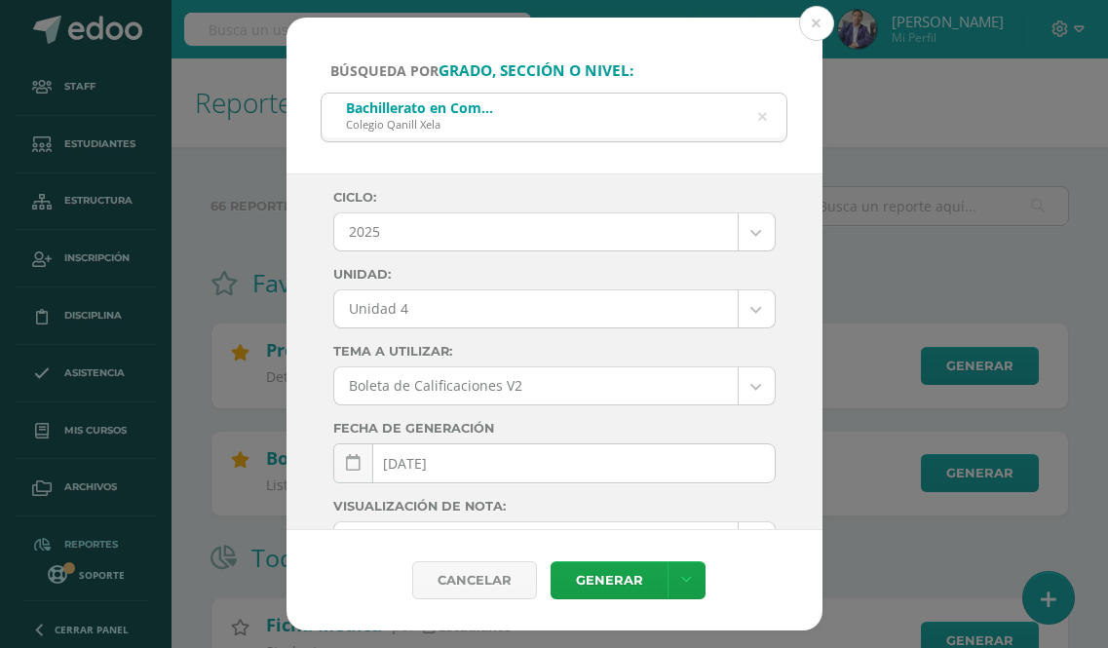 This screenshot has width=1108, height=648. What do you see at coordinates (475, 580) in the screenshot?
I see `div: Cancelar` at bounding box center [475, 580].